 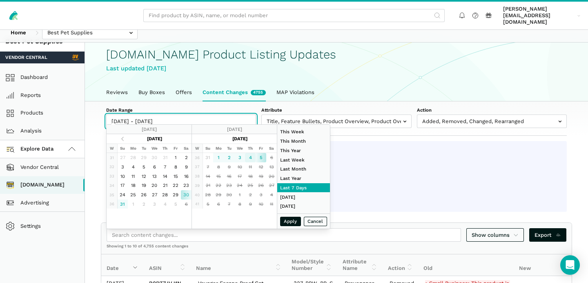 What do you see at coordinates (303, 131) in the screenshot?
I see `li: This Week` at bounding box center [303, 131].